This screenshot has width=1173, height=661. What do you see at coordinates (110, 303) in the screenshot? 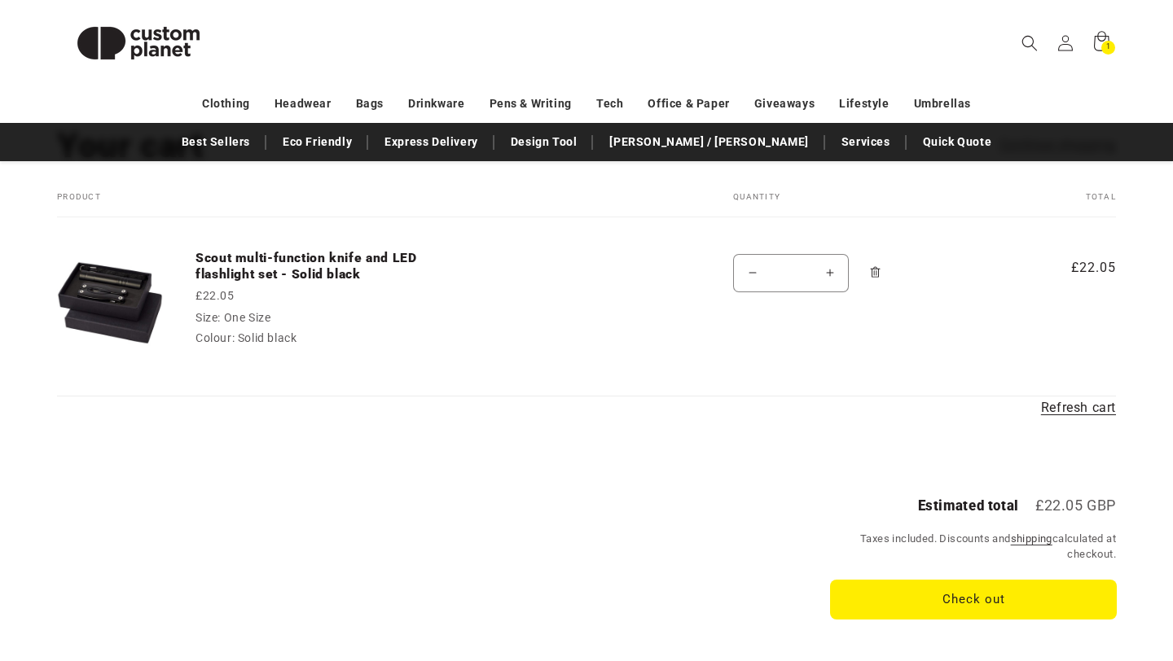
I see `img: Scout multi-function knife and LED flashlight set` at bounding box center [110, 303].